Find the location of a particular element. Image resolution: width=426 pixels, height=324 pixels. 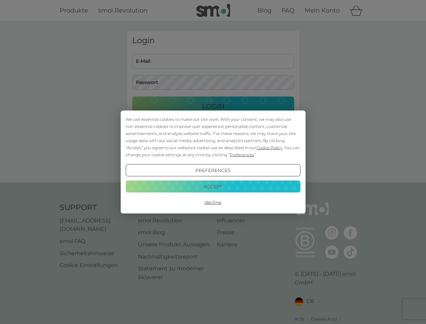

button: Accept is located at coordinates (213, 186).